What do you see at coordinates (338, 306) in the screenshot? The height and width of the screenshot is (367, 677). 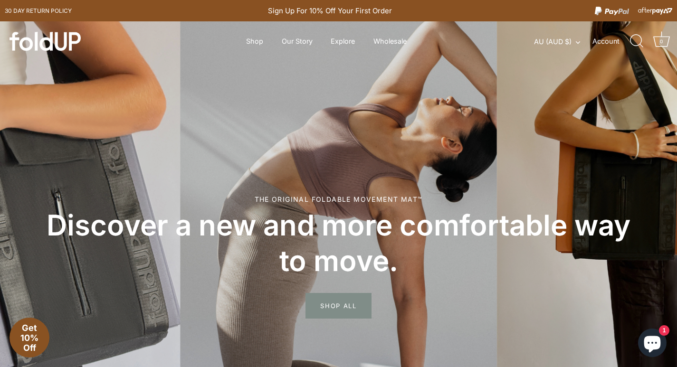 I see `span: SHOP ALL` at bounding box center [338, 306].